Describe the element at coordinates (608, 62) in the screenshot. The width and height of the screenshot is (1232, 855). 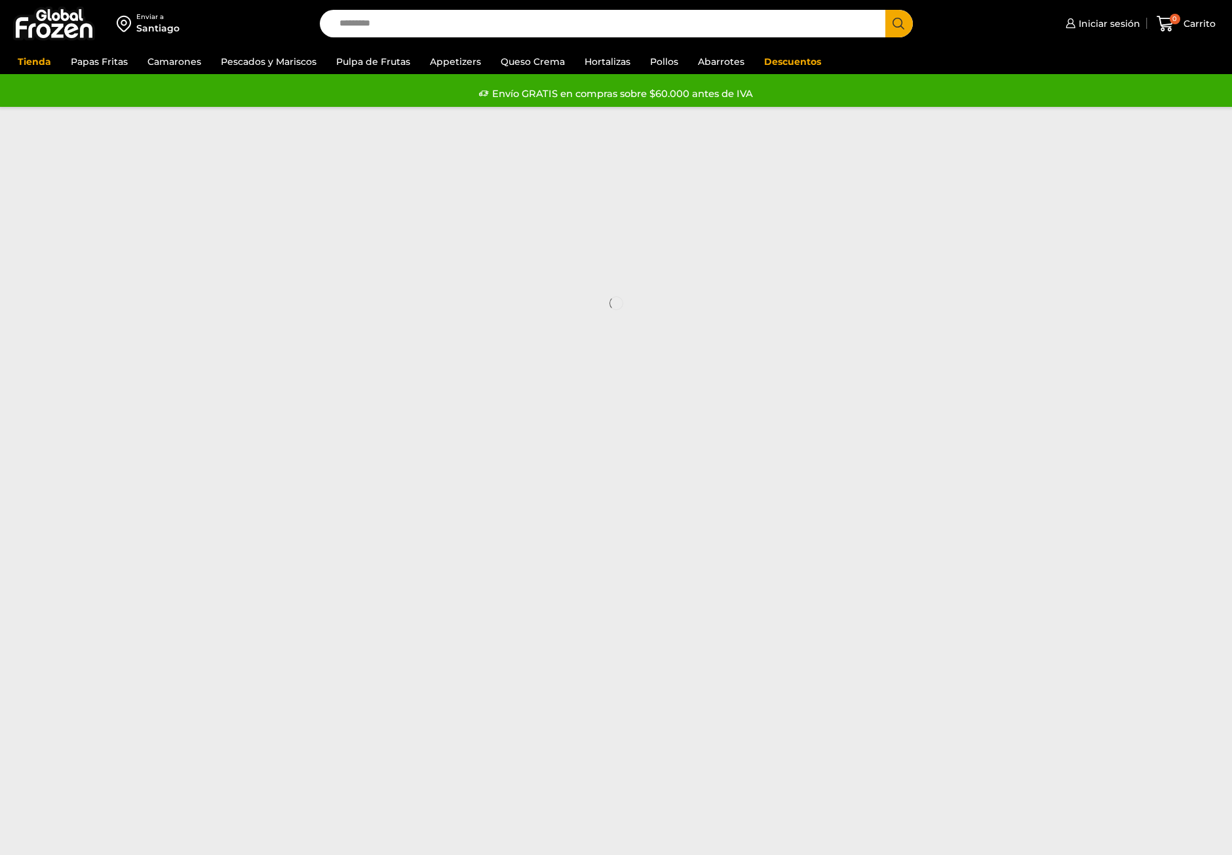
I see `a: Hortalizas` at that location.